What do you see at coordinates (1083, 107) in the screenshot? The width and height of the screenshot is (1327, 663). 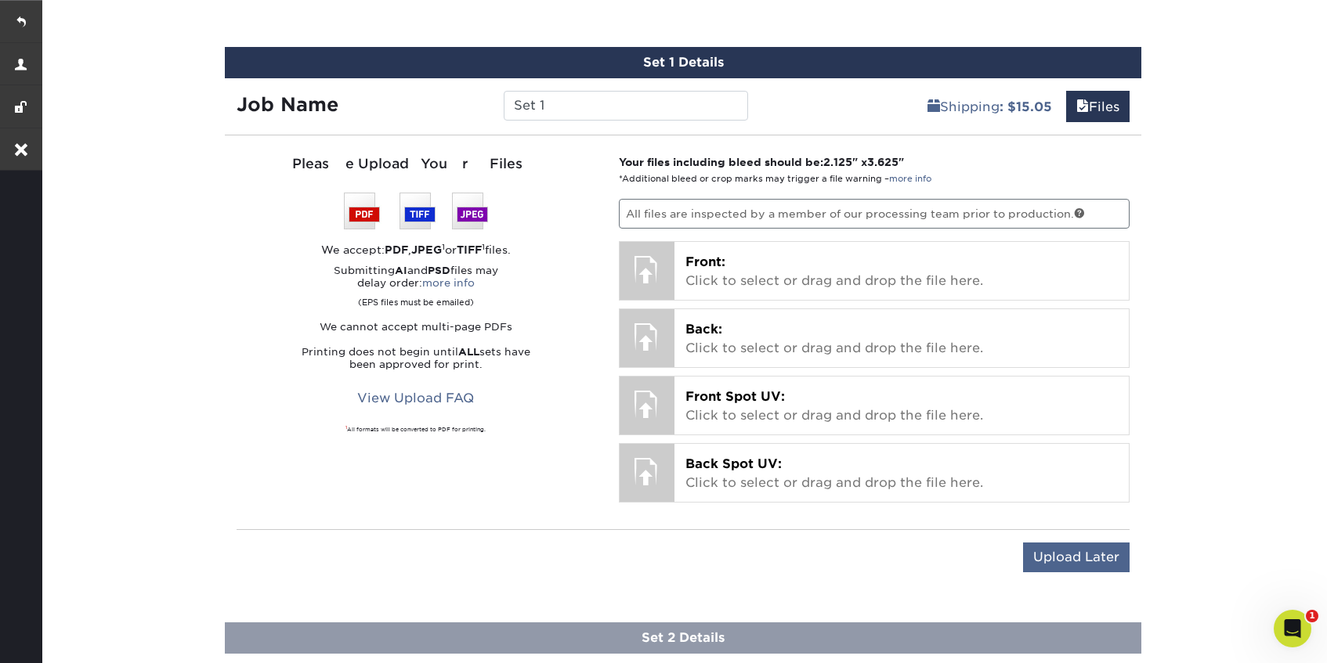 I see `span: files` at bounding box center [1083, 107].